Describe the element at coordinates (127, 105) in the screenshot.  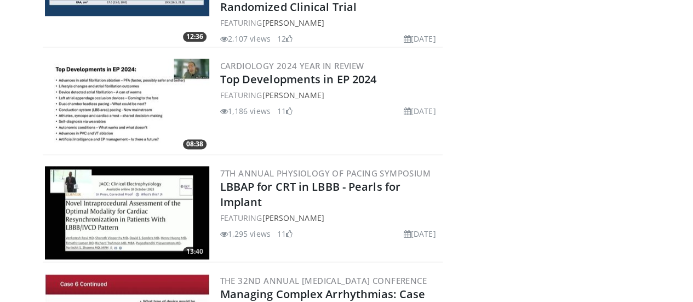
I see `a: 08:38` at that location.